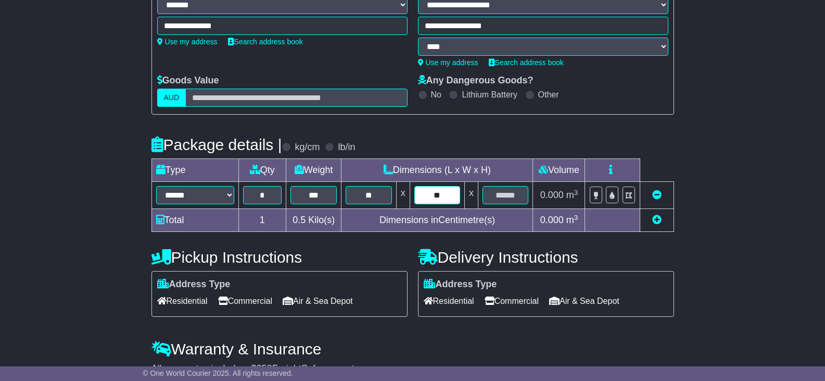  Describe the element at coordinates (172, 97) in the screenshot. I see `label: AUD` at that location.